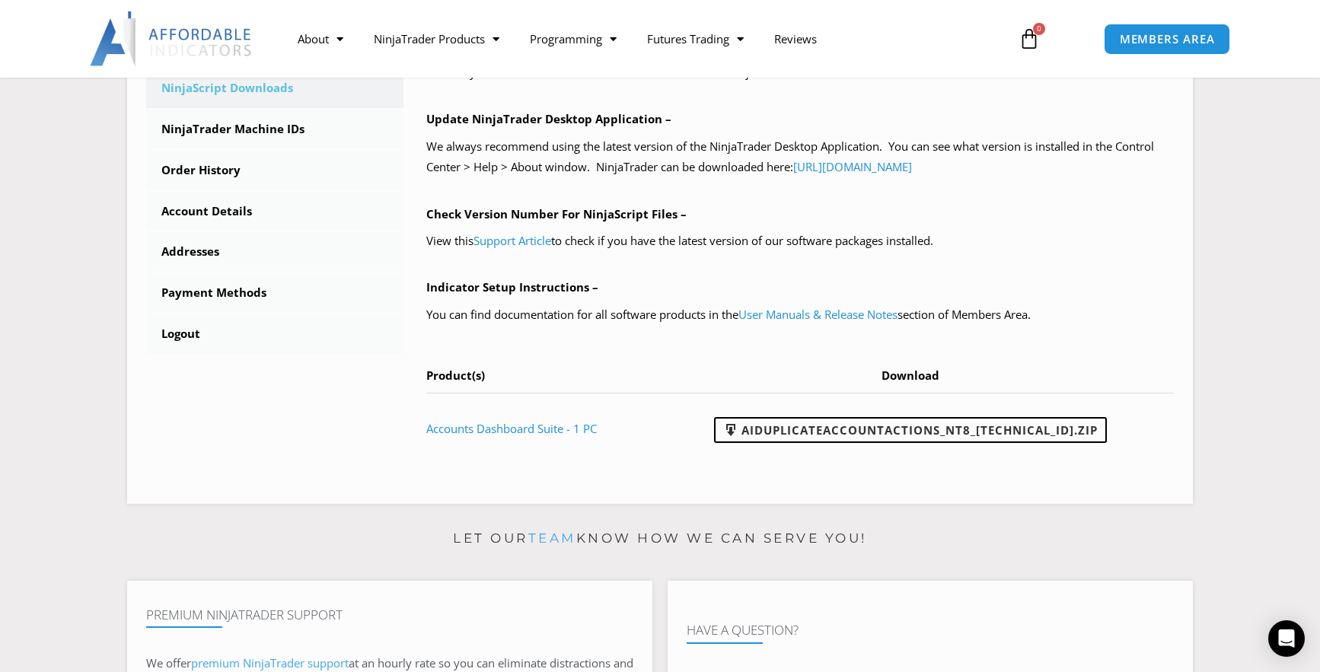 Image resolution: width=1320 pixels, height=672 pixels. Describe the element at coordinates (275, 212) in the screenshot. I see `a: Account Details` at that location.